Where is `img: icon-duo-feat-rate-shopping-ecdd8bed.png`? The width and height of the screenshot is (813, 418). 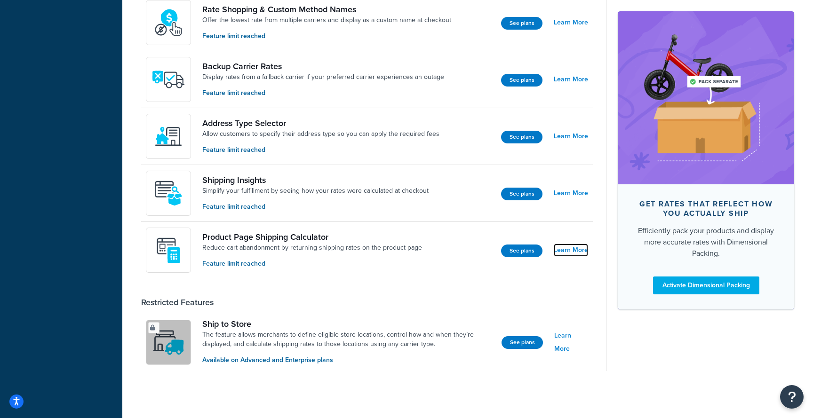 img: icon-duo-feat-rate-shopping-ecdd8bed.png is located at coordinates (168, 23).